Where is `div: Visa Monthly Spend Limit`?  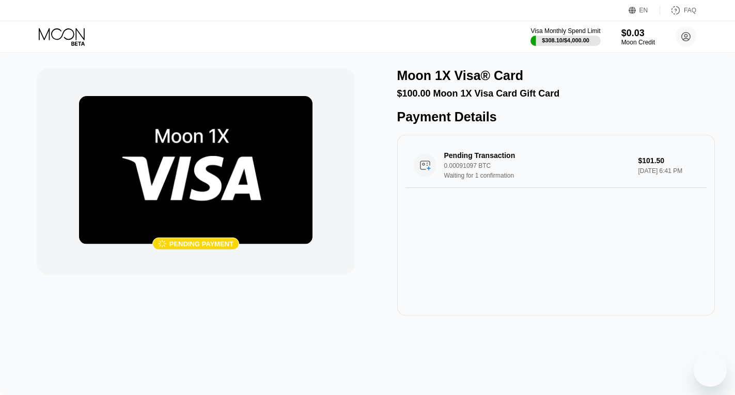 div: Visa Monthly Spend Limit is located at coordinates (565, 31).